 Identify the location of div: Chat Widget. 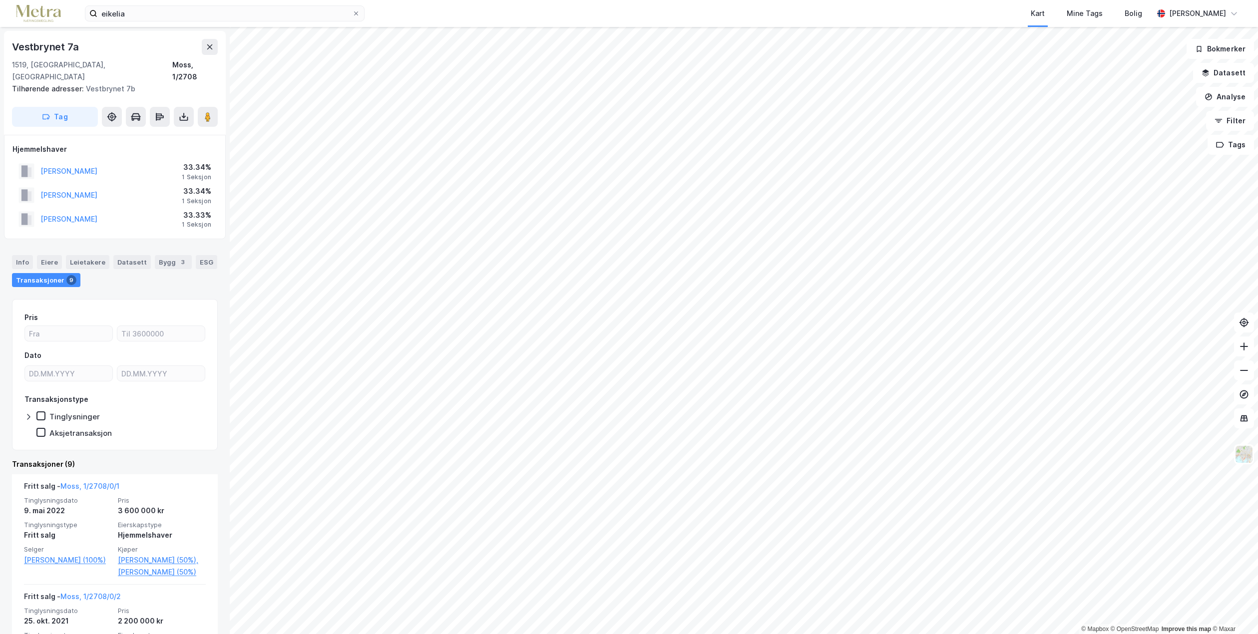
(1233, 610).